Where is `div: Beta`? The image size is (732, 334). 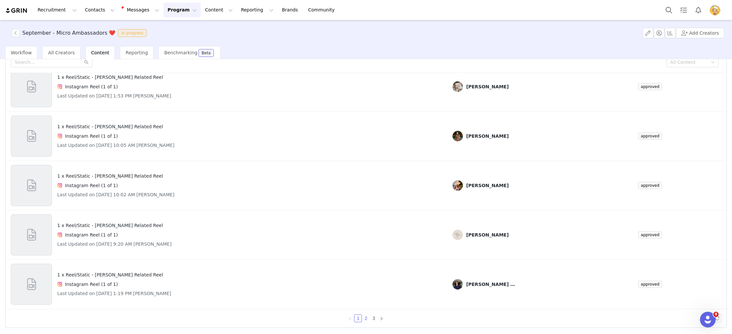 div: Beta is located at coordinates (206, 53).